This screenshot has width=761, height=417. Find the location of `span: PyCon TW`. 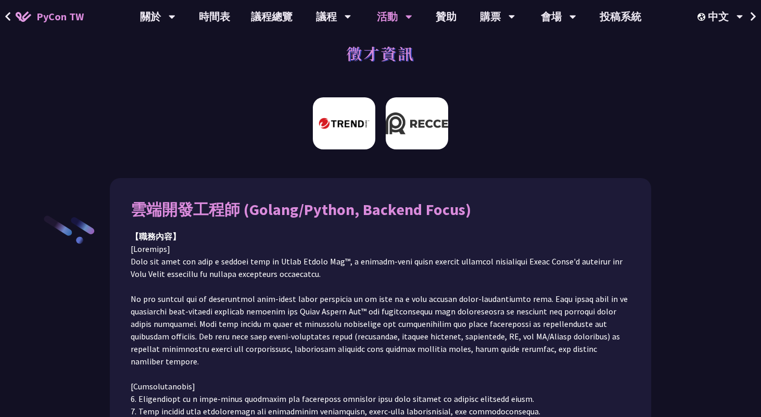

span: PyCon TW is located at coordinates (60, 17).